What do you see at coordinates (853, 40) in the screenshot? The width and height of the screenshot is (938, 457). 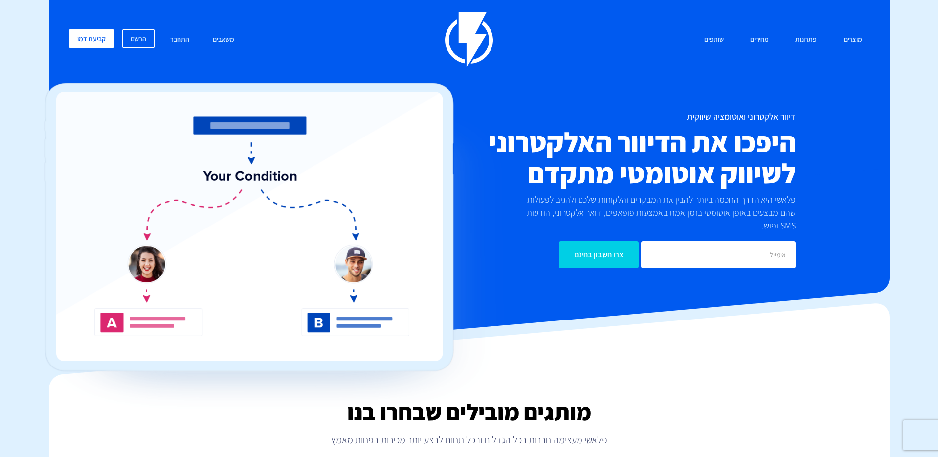 I see `a: מוצרים` at bounding box center [853, 40].